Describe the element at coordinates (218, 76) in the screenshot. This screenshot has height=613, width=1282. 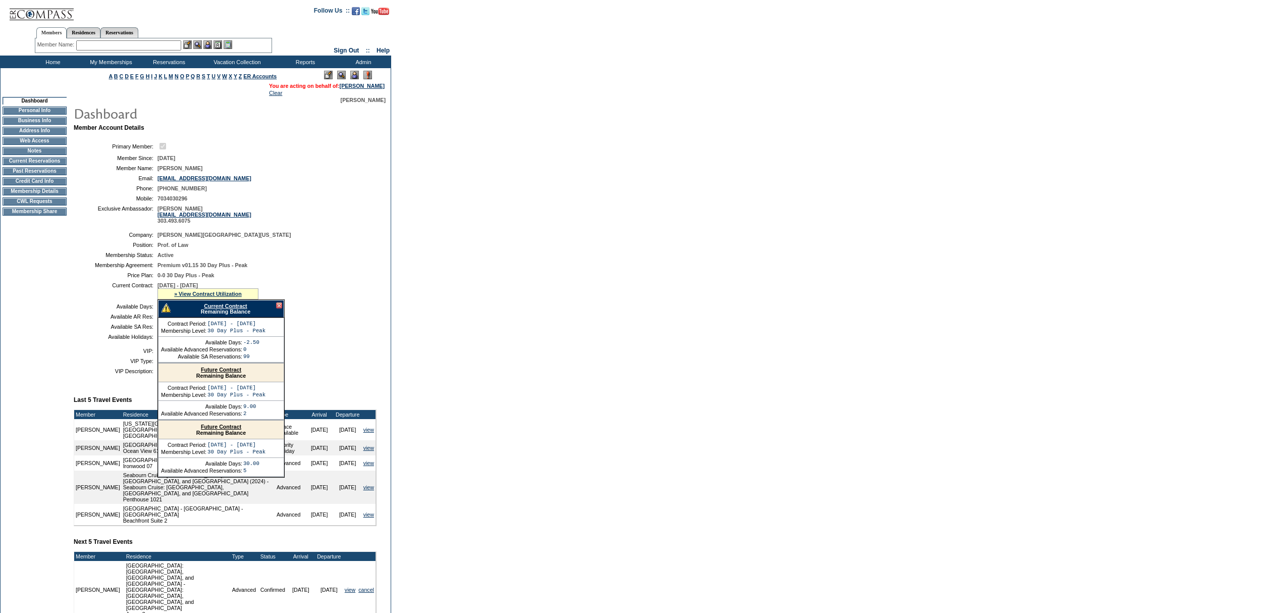
I see `a: V` at that location.